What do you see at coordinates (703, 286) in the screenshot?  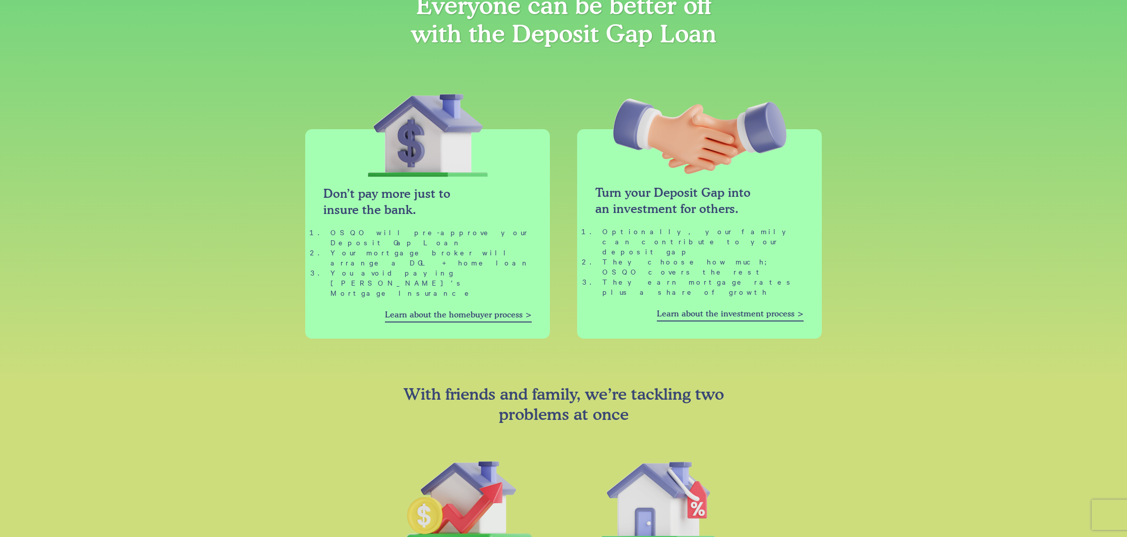 I see `li: They earn mortgage rates plus a share of growth` at bounding box center [703, 286].